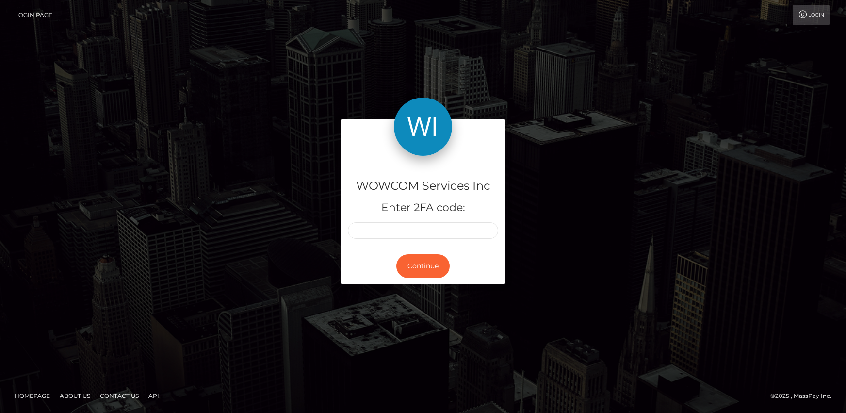  What do you see at coordinates (33, 15) in the screenshot?
I see `a: Login Page` at bounding box center [33, 15].